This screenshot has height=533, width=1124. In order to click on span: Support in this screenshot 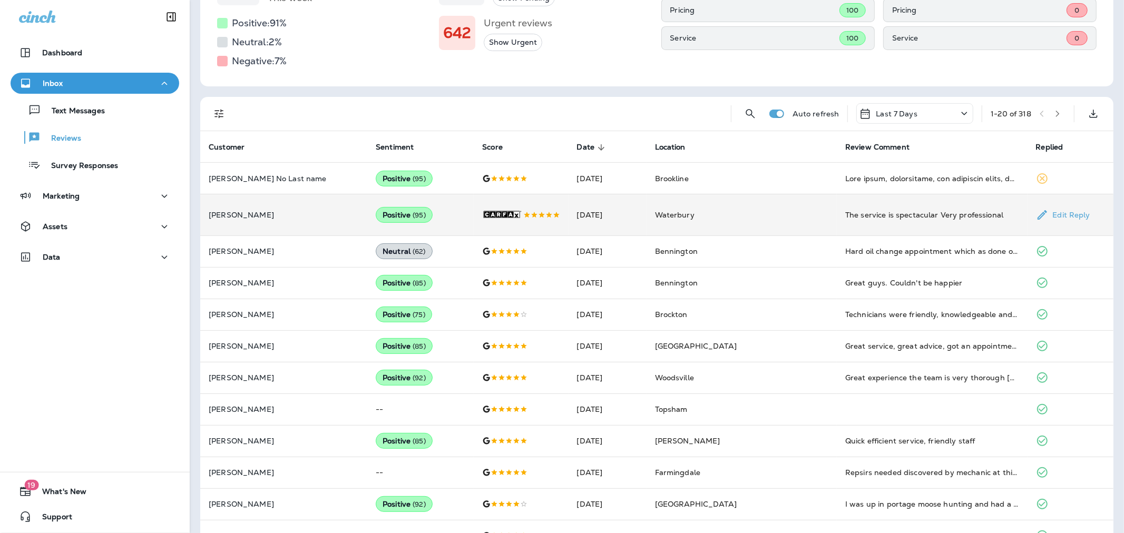, I will do `click(52, 519)`.